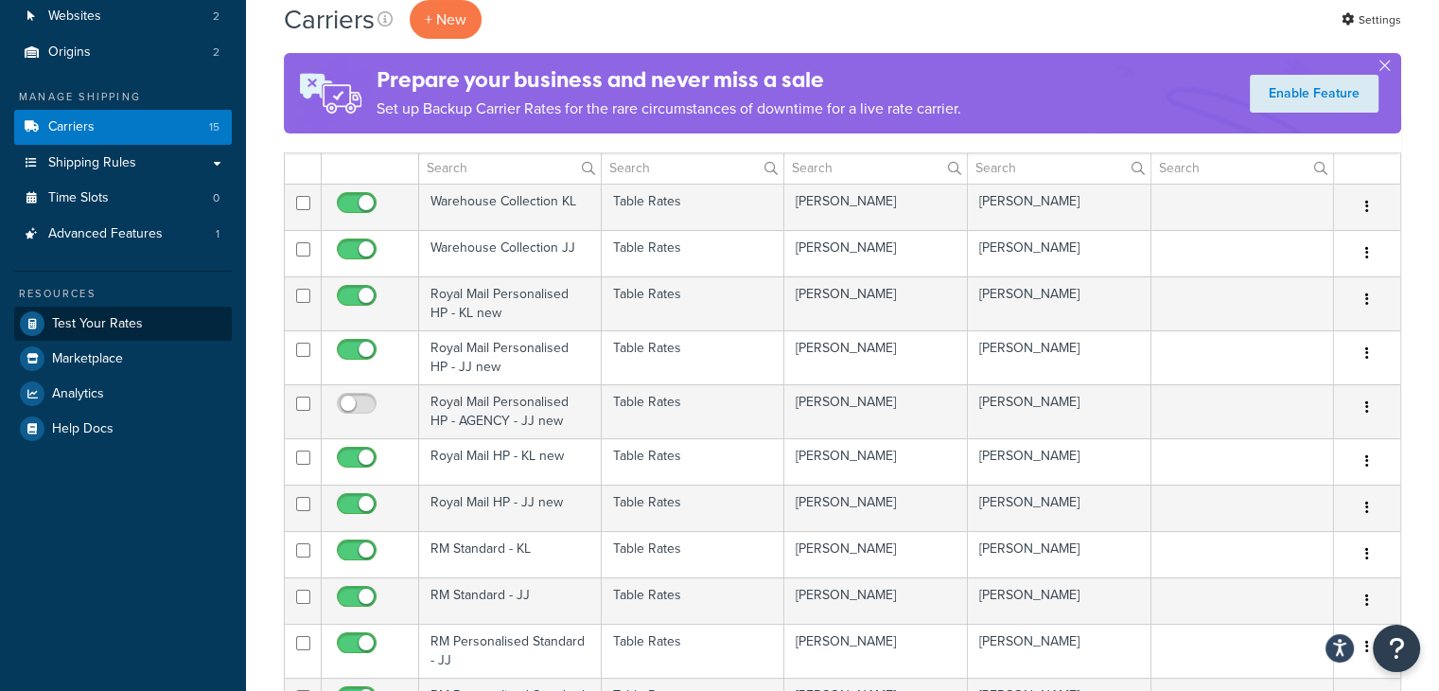 Image resolution: width=1439 pixels, height=691 pixels. What do you see at coordinates (510, 461) in the screenshot?
I see `td: Royal Mail HP - KL new` at bounding box center [510, 461].